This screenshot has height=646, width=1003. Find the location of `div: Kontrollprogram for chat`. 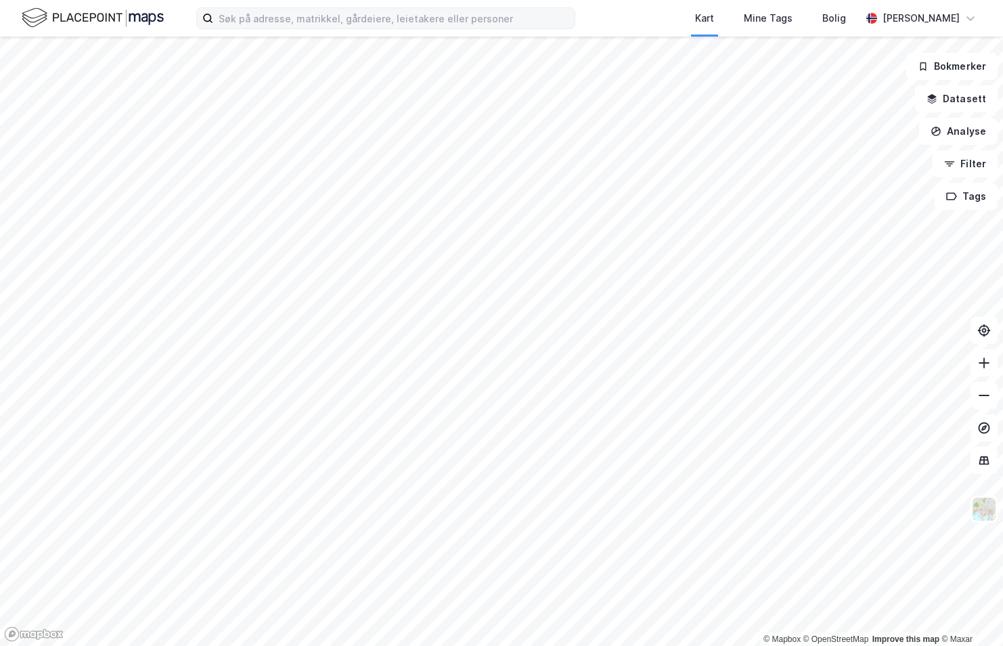

div: Kontrollprogram for chat is located at coordinates (969, 613).